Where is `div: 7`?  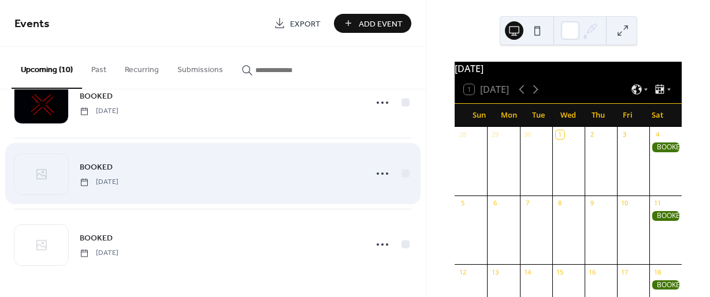 div: 7 is located at coordinates (527, 203).